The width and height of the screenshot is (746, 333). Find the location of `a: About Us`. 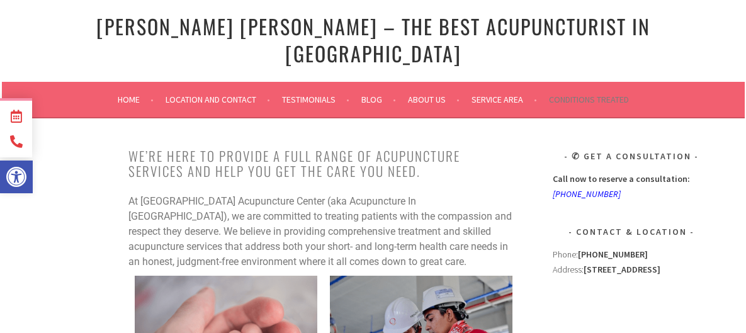

a: About Us is located at coordinates (434, 100).